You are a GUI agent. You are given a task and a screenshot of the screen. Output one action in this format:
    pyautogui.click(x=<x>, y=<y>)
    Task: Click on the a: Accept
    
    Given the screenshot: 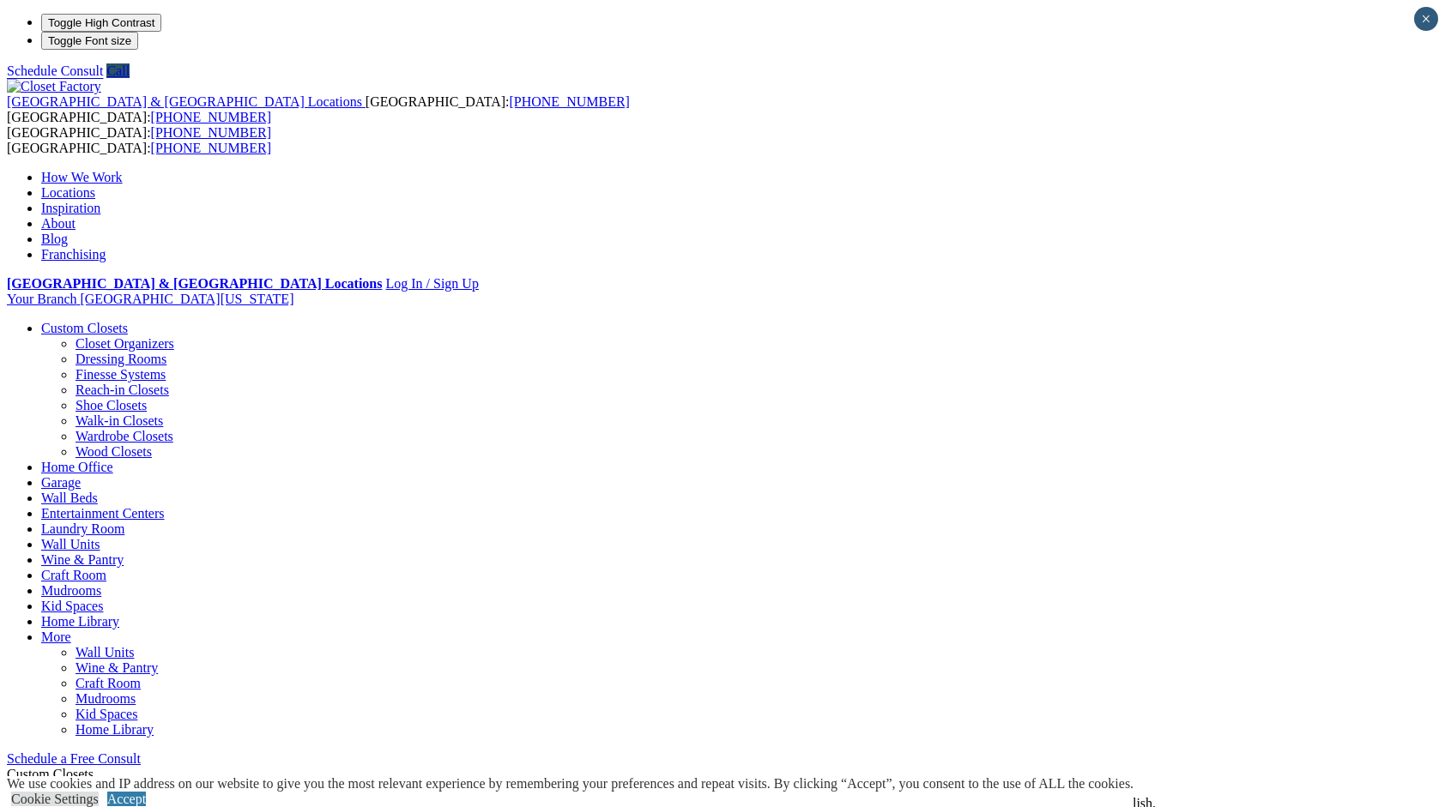 What is the action you would take?
    pyautogui.click(x=126, y=799)
    